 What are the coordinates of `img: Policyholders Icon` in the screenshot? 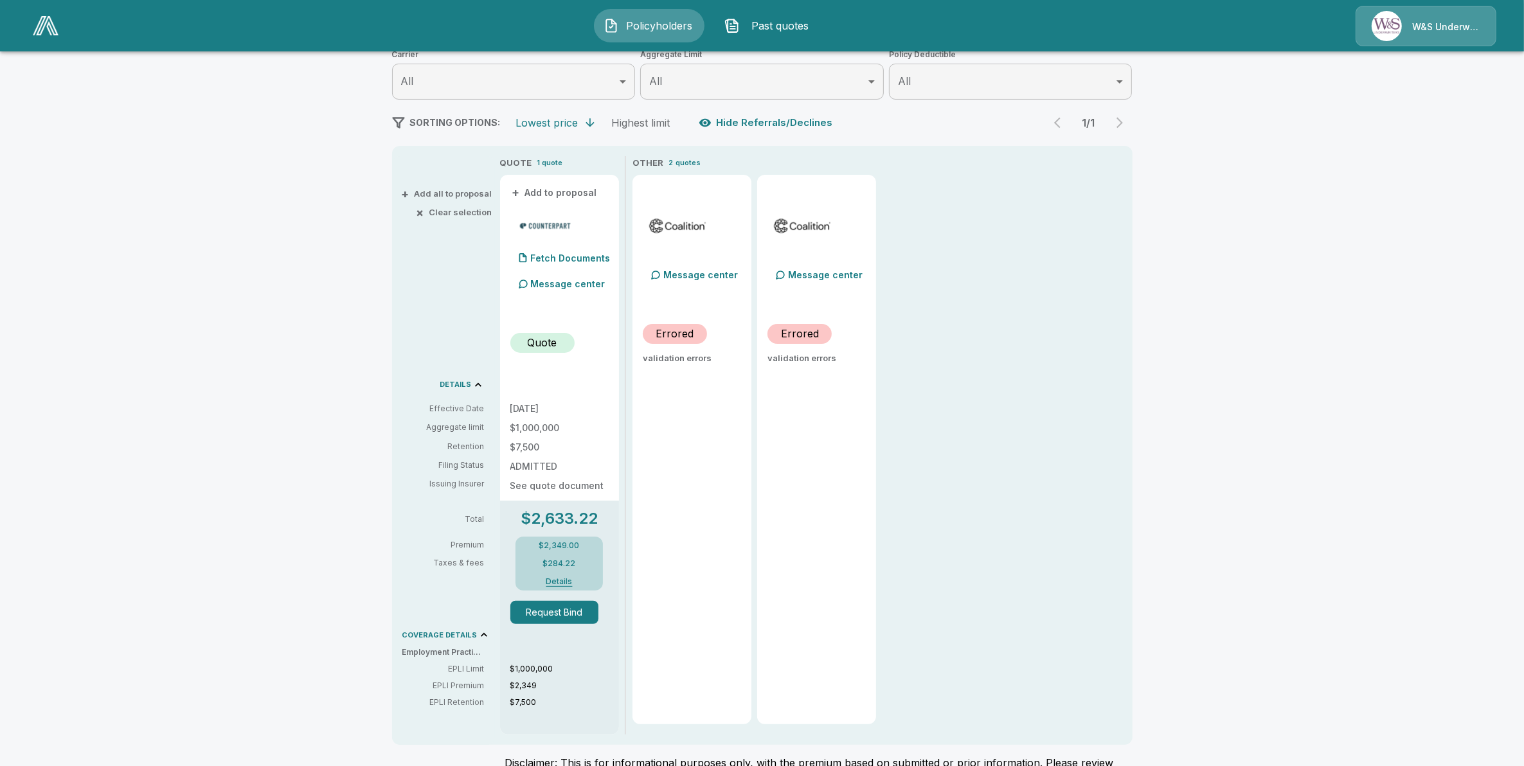 It's located at (611, 26).